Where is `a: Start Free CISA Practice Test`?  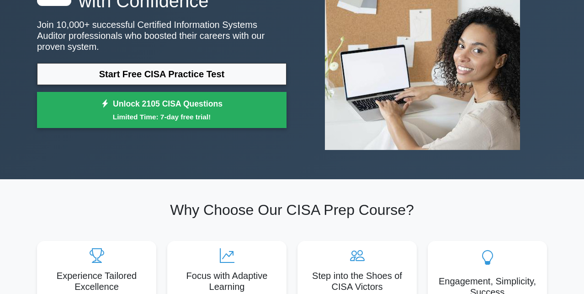
a: Start Free CISA Practice Test is located at coordinates (162, 74).